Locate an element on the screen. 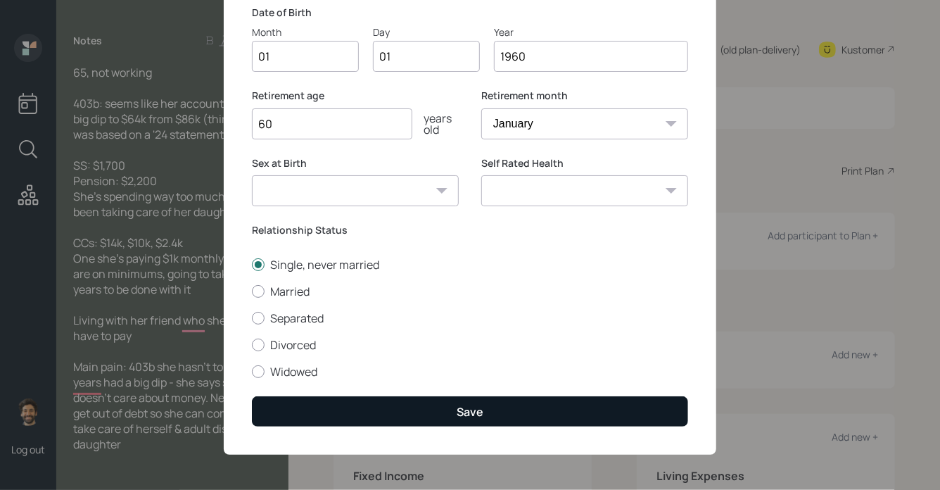 This screenshot has width=940, height=490. label: Retirement month is located at coordinates (585, 96).